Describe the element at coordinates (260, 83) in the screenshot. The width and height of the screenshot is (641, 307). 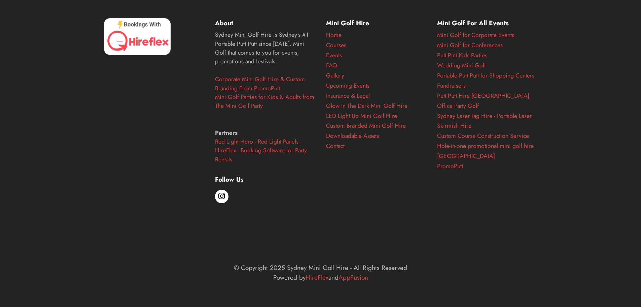
I see `a: Corporate Mini Golf Hire & Custom Branding From PromoPutt` at that location.